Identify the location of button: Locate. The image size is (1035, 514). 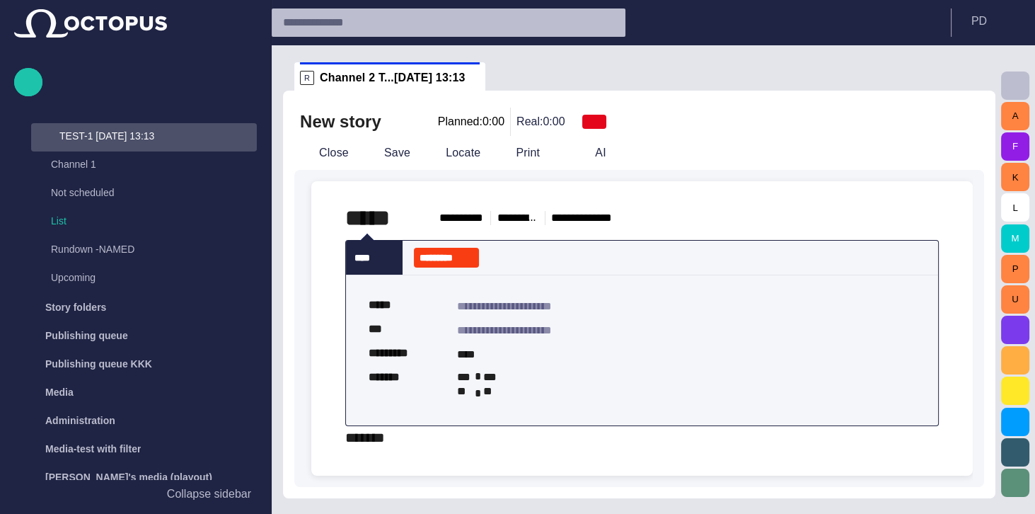
(453, 153).